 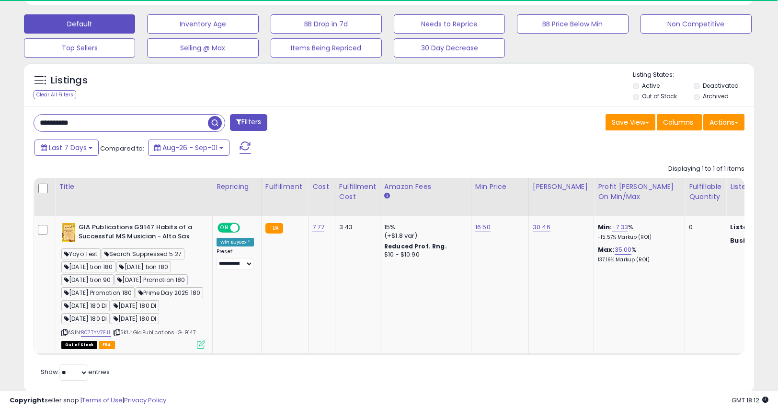 I want to click on button: Top Sellers, so click(x=80, y=48).